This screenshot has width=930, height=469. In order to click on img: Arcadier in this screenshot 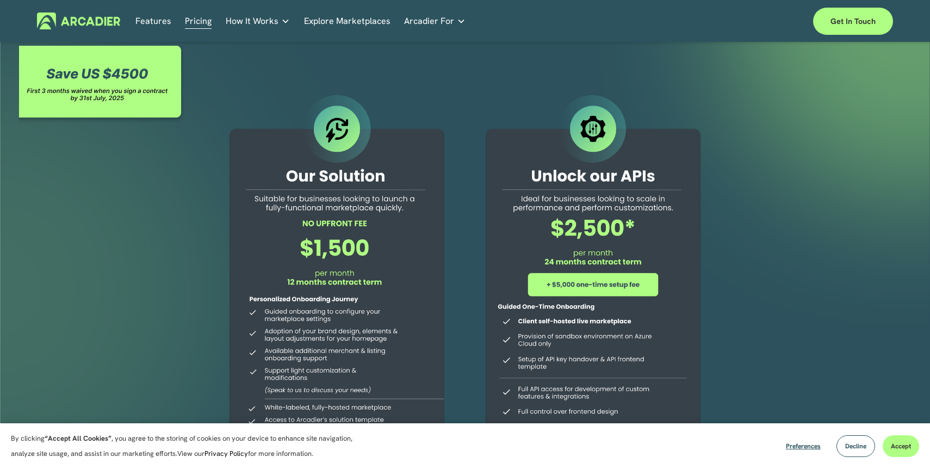, I will do `click(78, 21)`.